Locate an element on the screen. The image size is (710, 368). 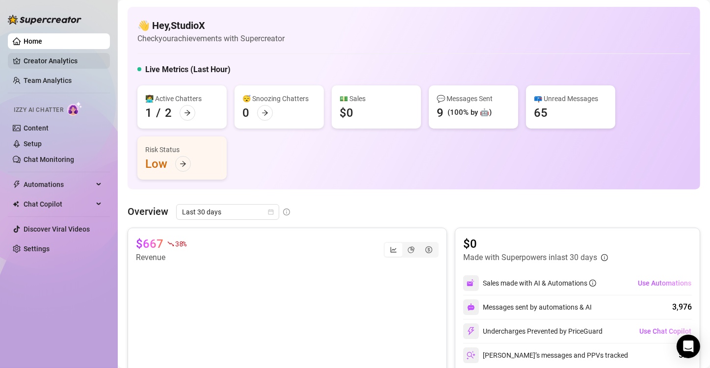
div: Risk Status is located at coordinates (182, 150).